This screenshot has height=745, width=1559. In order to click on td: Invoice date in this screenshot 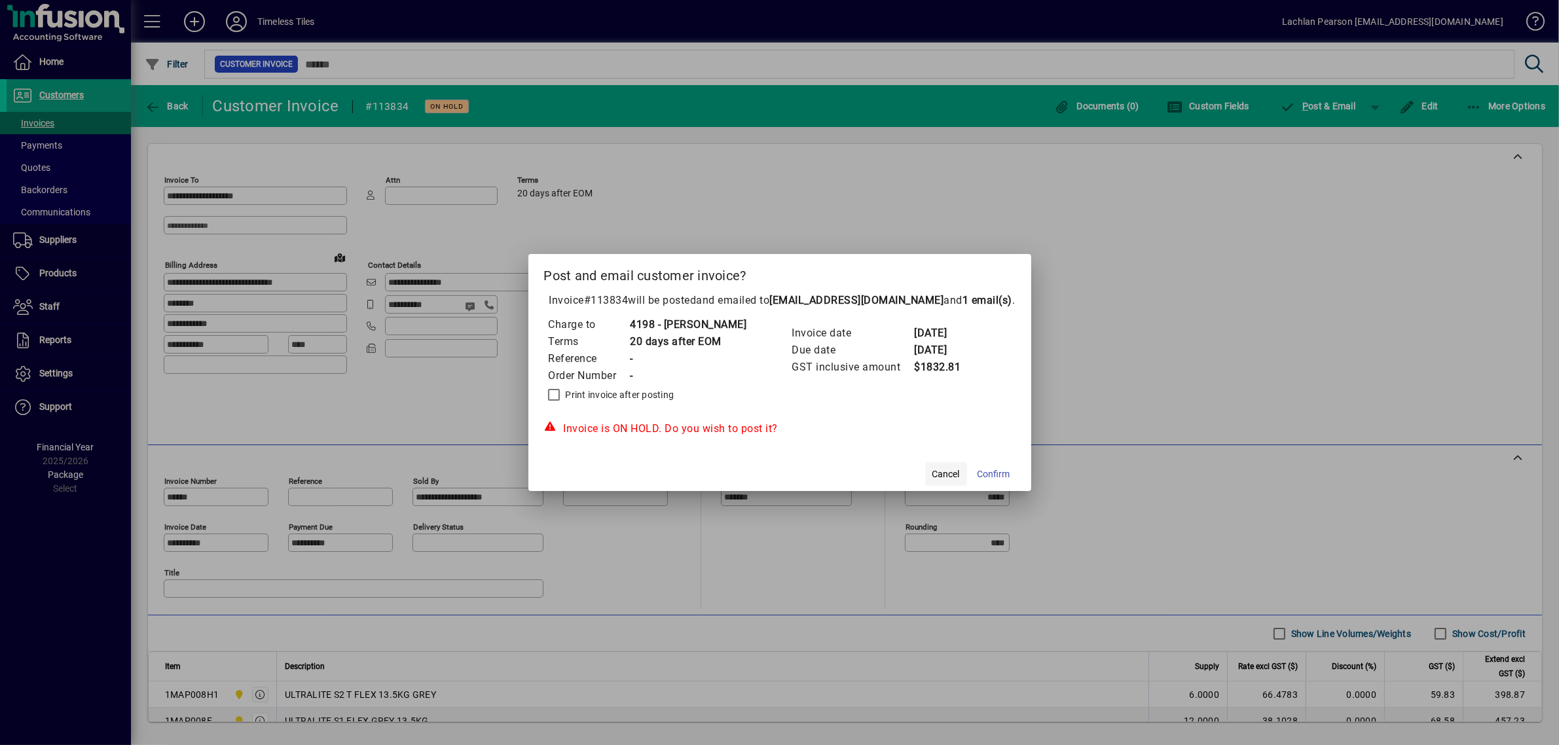, I will do `click(853, 333)`.